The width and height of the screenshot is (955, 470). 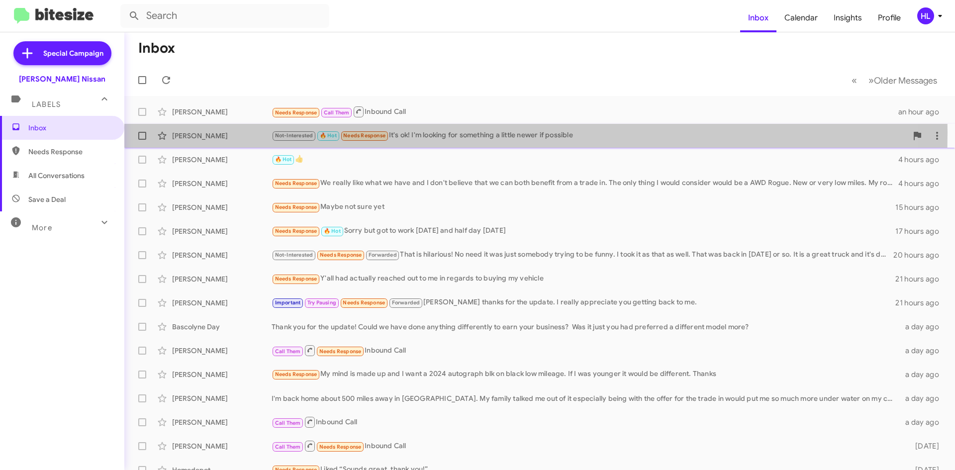 I want to click on h1: Inbox, so click(x=157, y=48).